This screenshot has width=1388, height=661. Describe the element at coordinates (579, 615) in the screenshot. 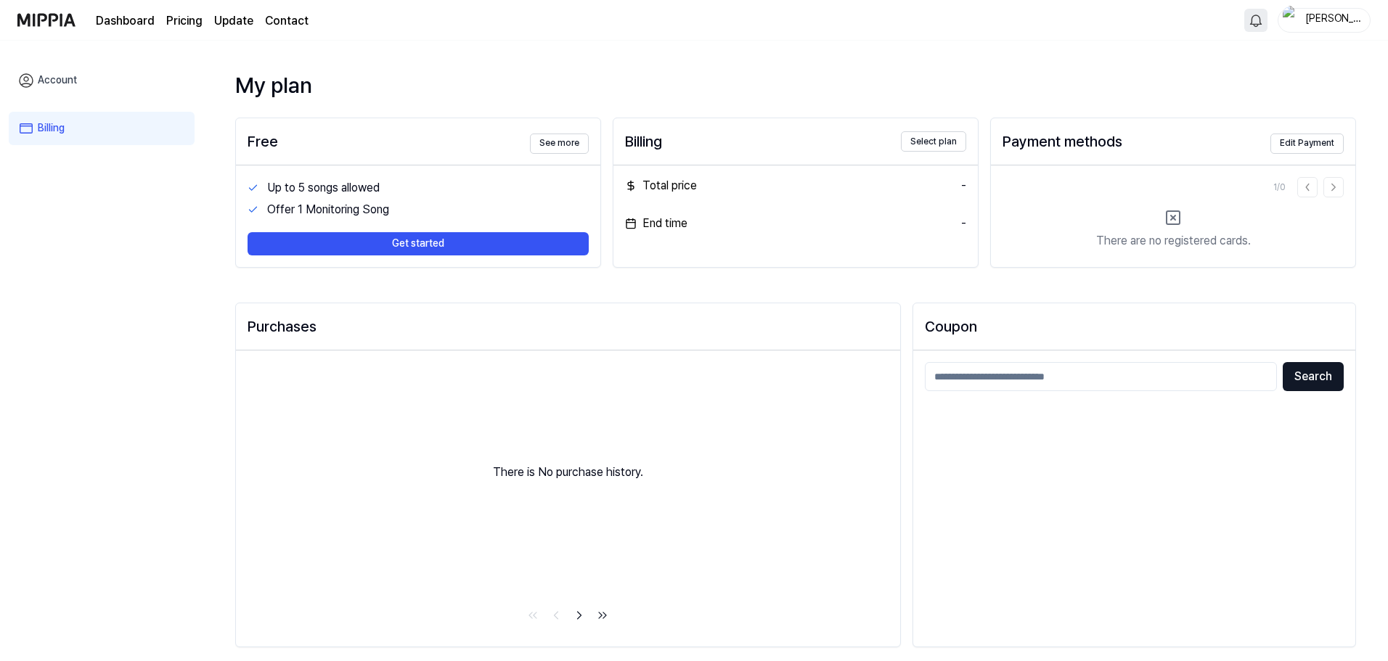

I see `a: Go to next page` at that location.